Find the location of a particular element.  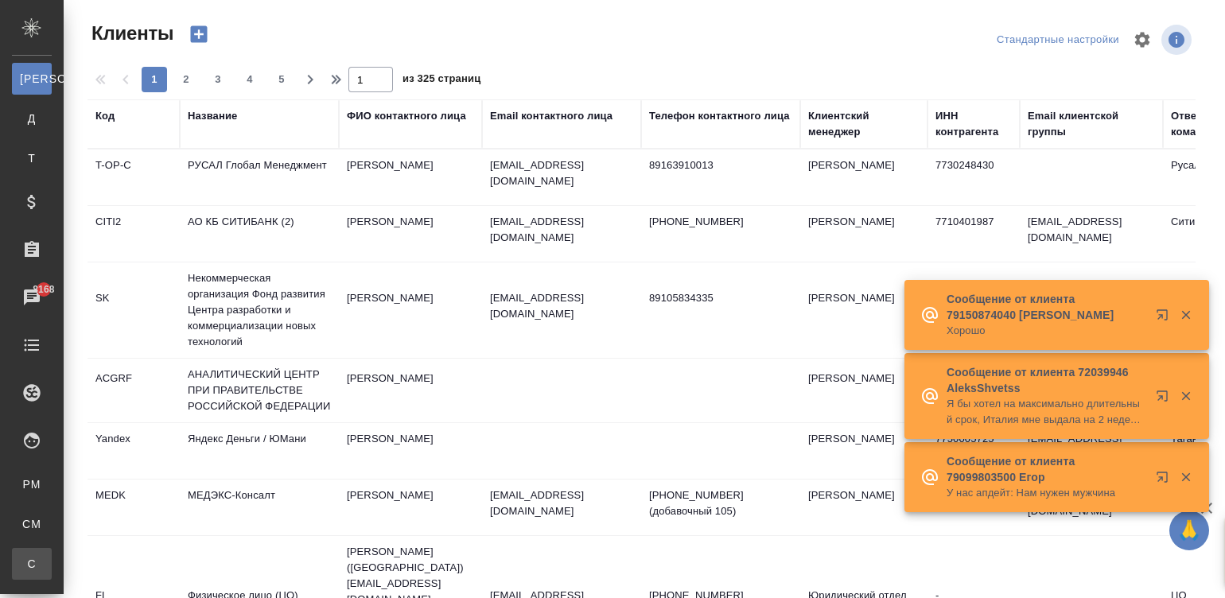

a: PM is located at coordinates (32, 485).